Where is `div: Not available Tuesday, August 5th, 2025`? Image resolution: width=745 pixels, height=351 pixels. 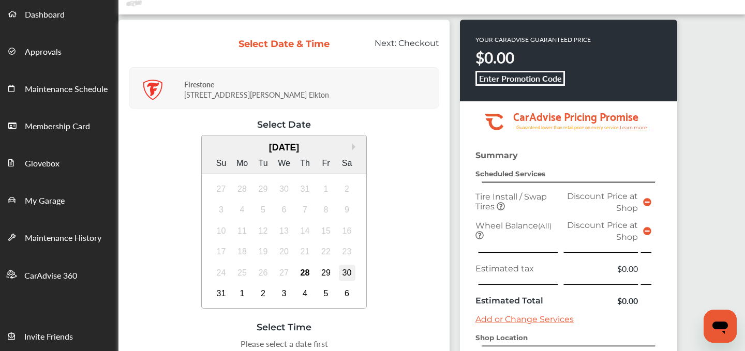
div: Not available Tuesday, August 5th, 2025 is located at coordinates (263, 210).